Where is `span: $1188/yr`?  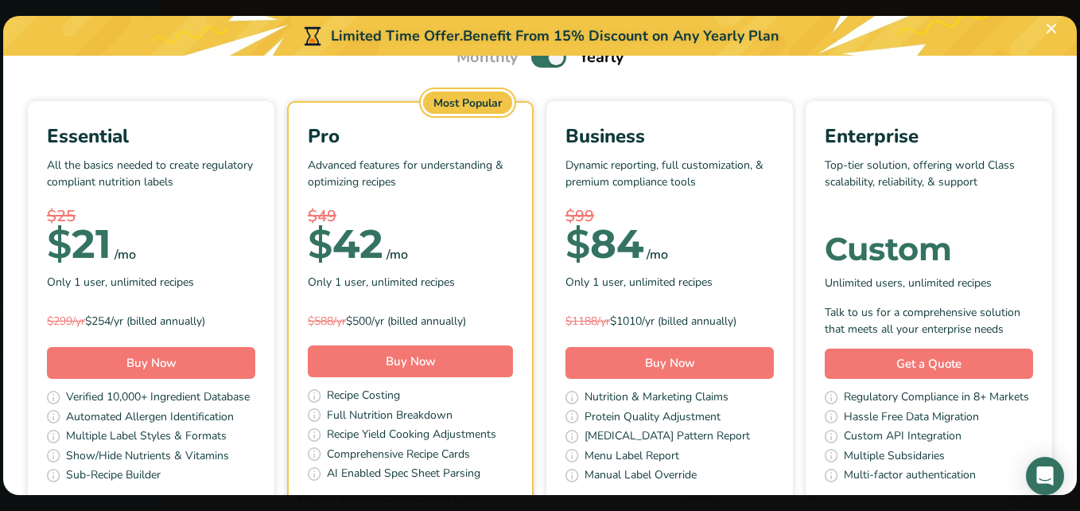 span: $1188/yr is located at coordinates (588, 321).